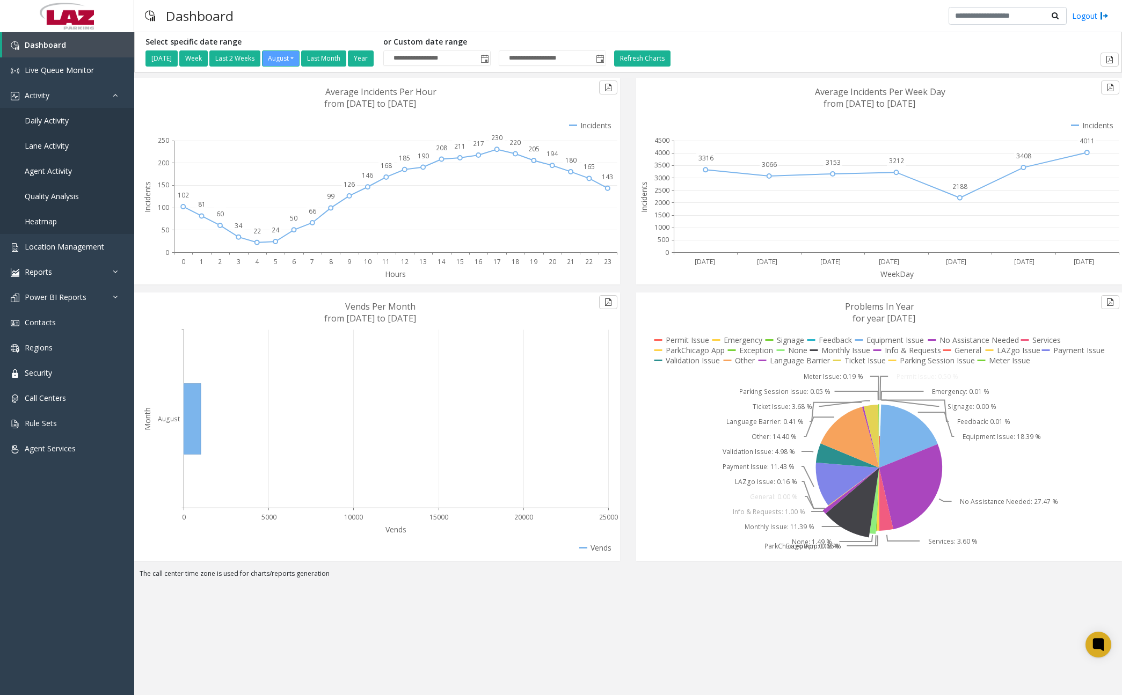  Describe the element at coordinates (478, 261) in the screenshot. I see `text: 16` at that location.